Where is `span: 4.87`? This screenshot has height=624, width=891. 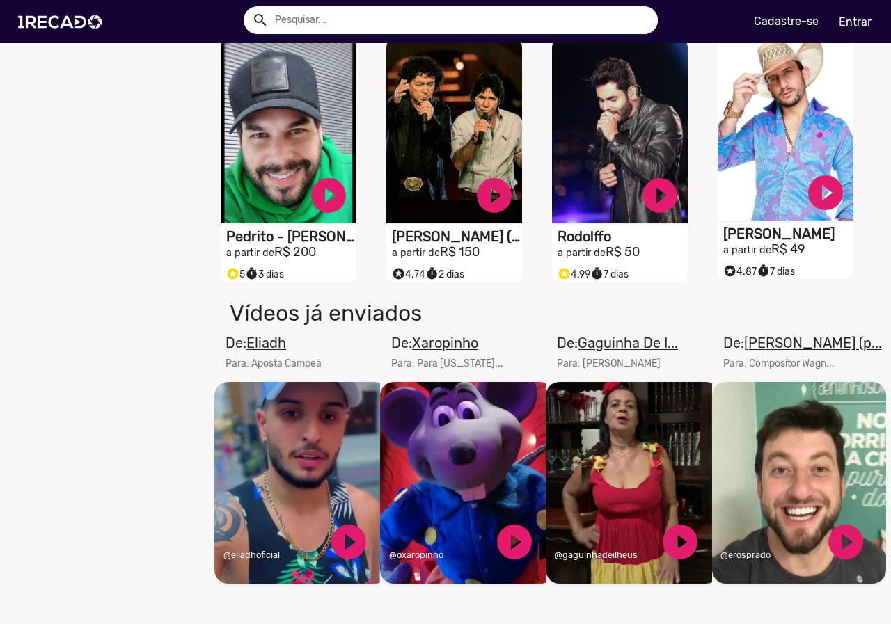 span: 4.87 is located at coordinates (740, 271).